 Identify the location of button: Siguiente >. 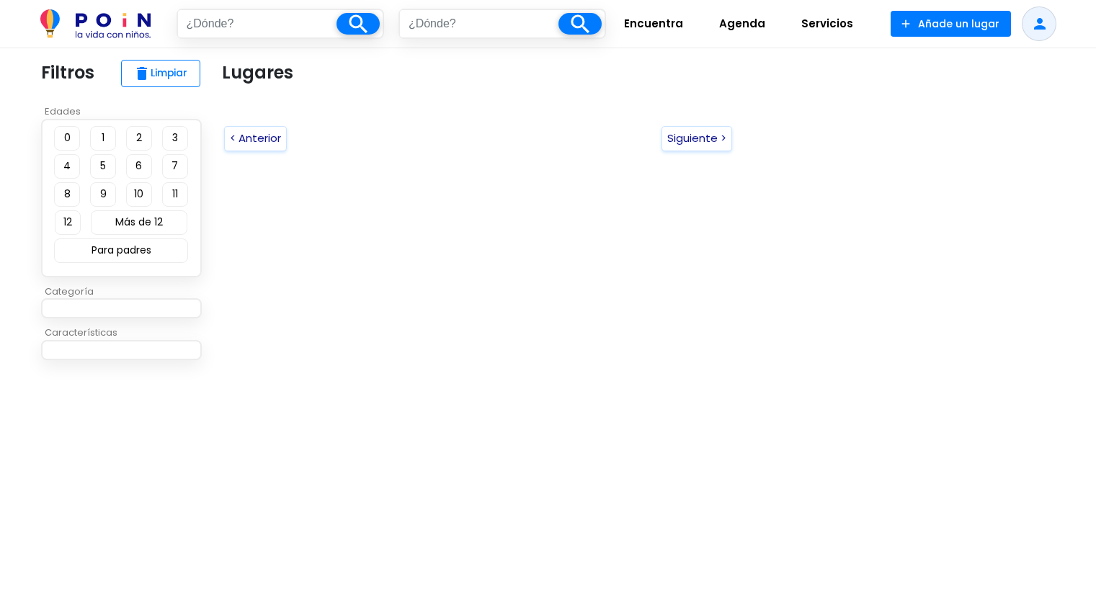
(697, 138).